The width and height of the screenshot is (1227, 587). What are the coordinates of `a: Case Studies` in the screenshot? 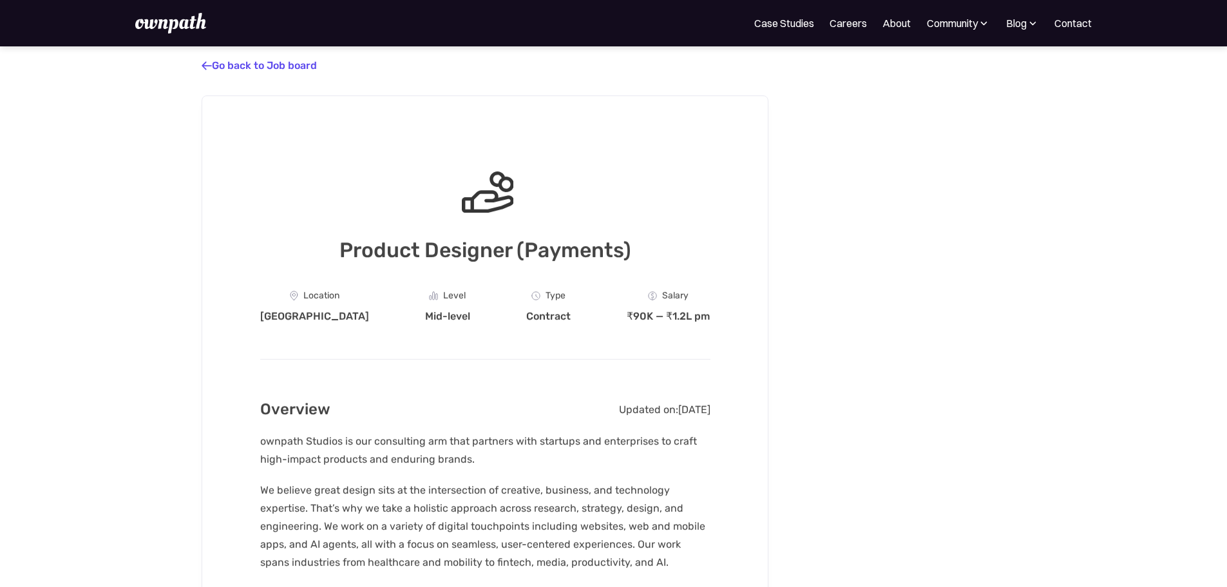 It's located at (784, 23).